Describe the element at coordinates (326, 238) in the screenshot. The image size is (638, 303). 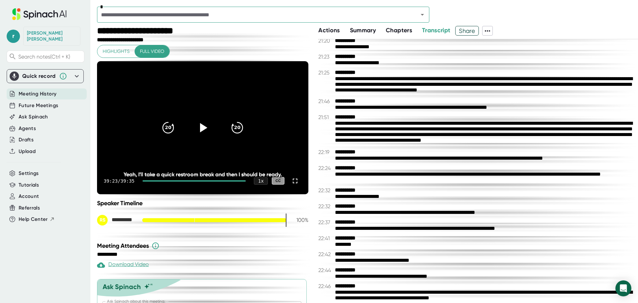
I see `span: 22:41` at that location.